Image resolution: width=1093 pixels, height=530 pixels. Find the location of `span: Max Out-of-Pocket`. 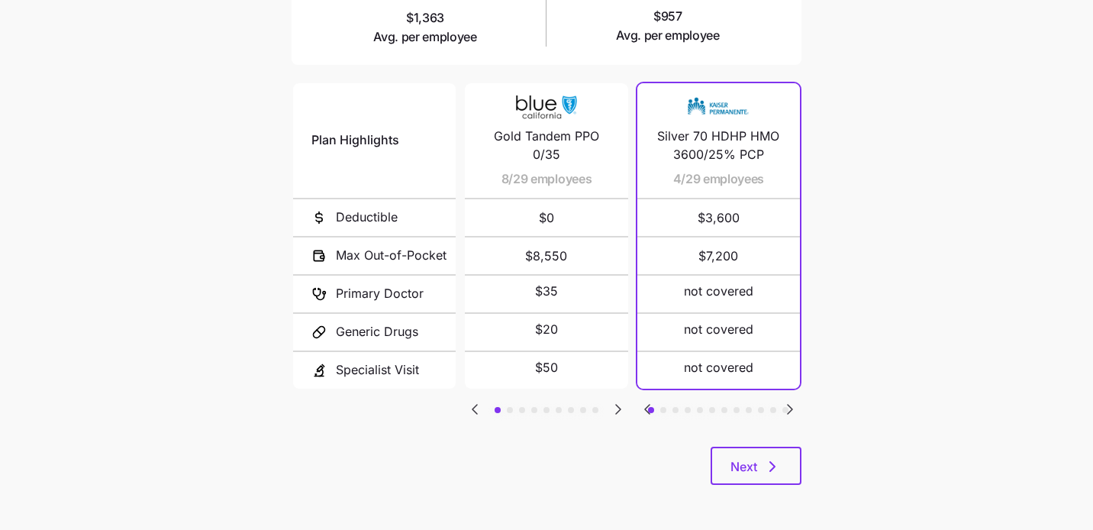

span: Max Out-of-Pocket is located at coordinates (391, 255).